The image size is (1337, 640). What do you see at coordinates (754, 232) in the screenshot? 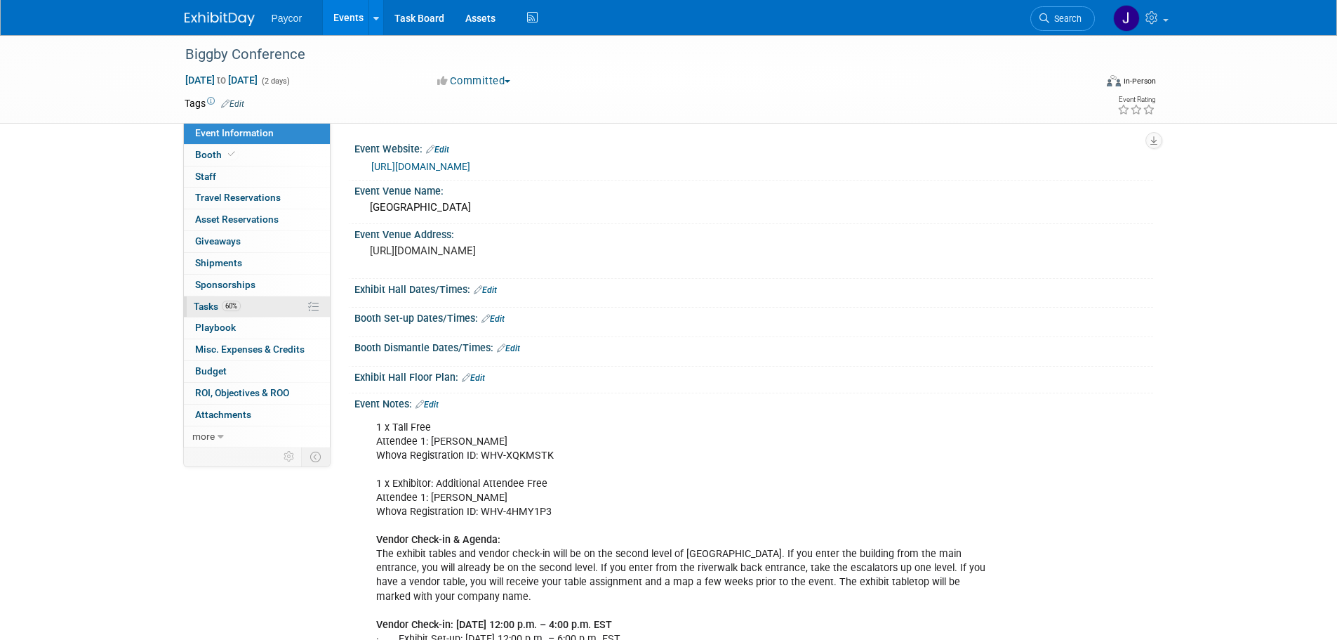
I see `div: Event Venue Address:` at bounding box center [754, 232].